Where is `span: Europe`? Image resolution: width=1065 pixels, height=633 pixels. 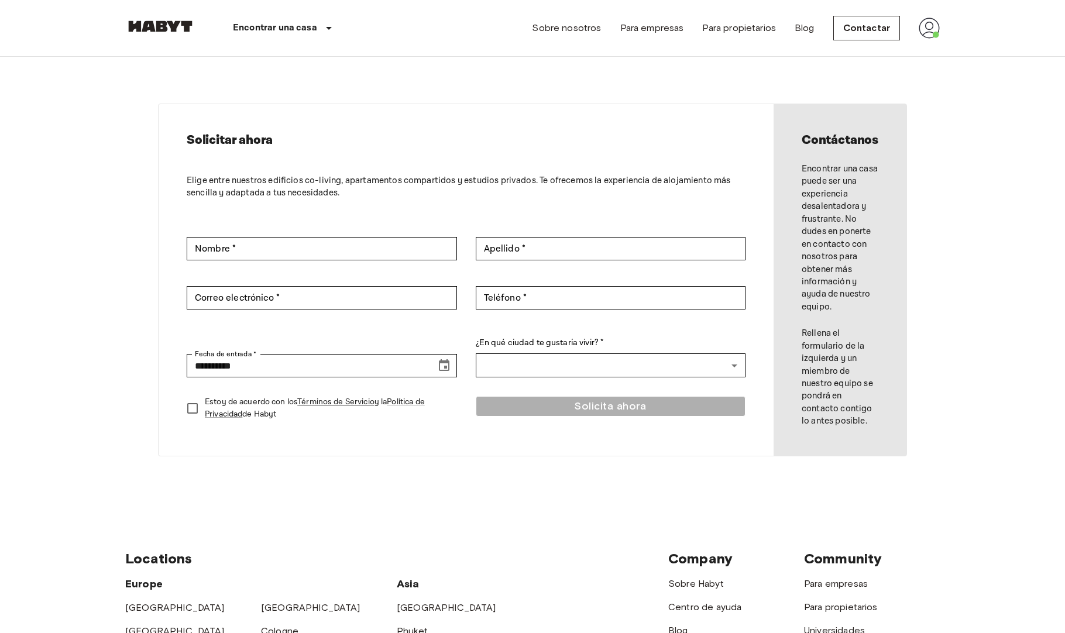
span: Europe is located at coordinates (144, 584).